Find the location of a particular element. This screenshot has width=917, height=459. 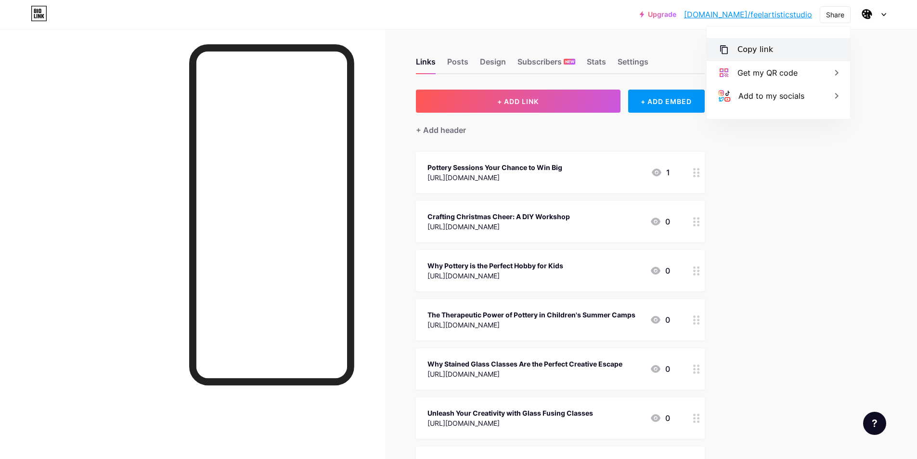

a: Upgrade is located at coordinates (658, 14).